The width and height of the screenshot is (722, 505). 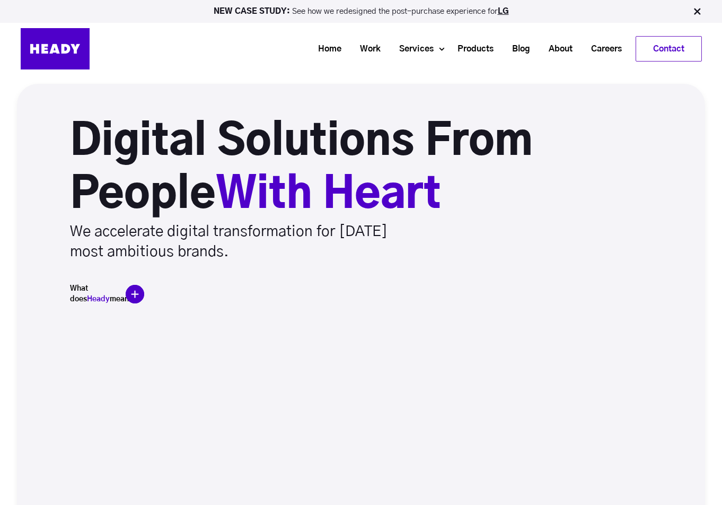 What do you see at coordinates (697, 12) in the screenshot?
I see `img: Close Bar` at bounding box center [697, 12].